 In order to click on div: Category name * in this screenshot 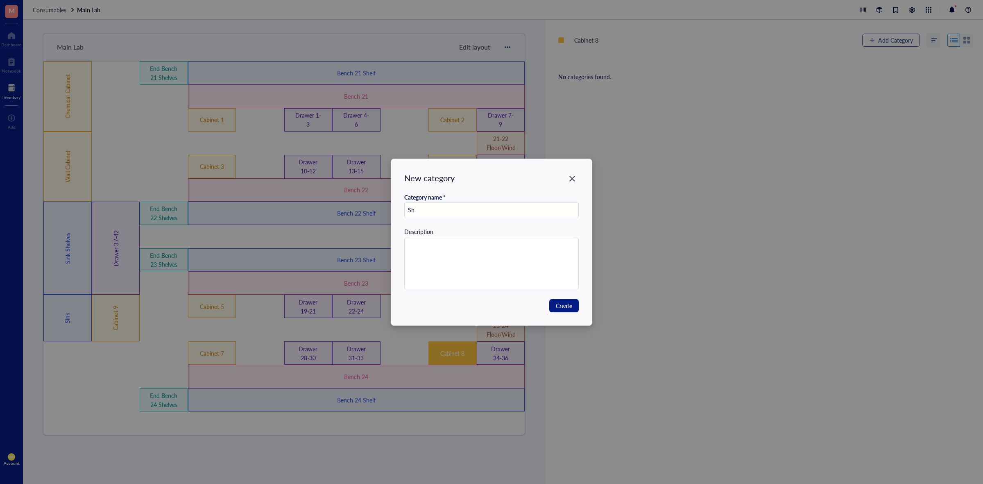, I will do `click(425, 197)`.